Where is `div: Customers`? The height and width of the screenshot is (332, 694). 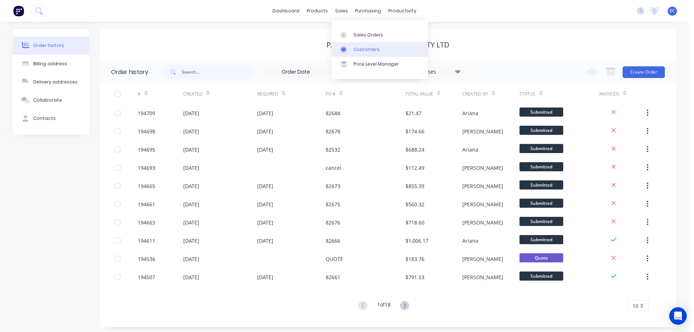
div: Customers is located at coordinates (366, 50).